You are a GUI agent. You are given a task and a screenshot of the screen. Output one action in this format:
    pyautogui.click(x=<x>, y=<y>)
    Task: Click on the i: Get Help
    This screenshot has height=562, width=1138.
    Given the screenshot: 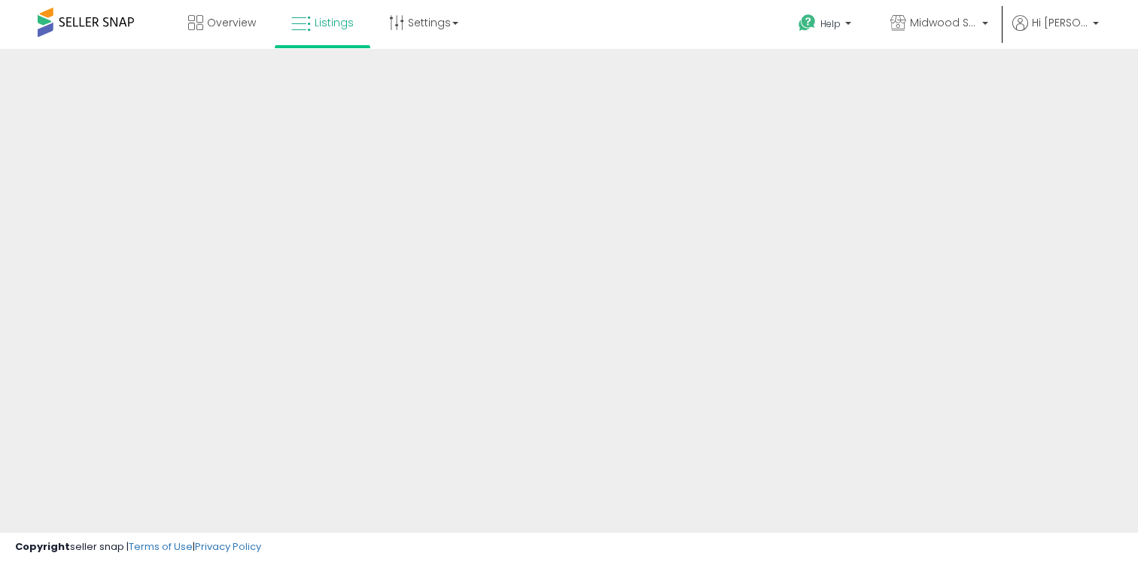 What is the action you would take?
    pyautogui.click(x=807, y=23)
    